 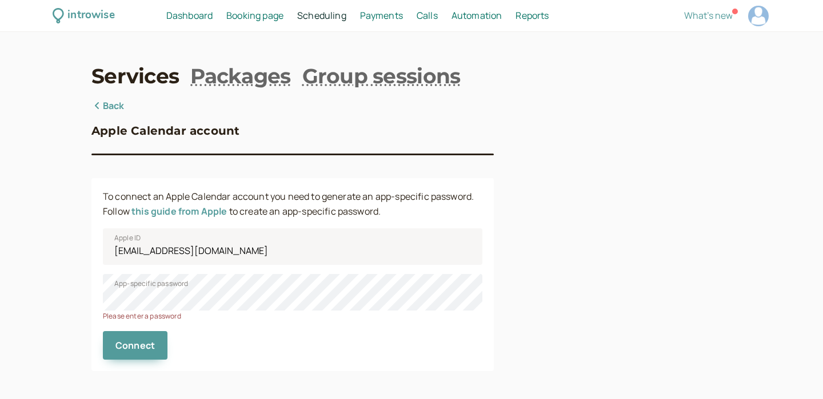 What do you see at coordinates (477, 16) in the screenshot?
I see `a: Automation` at bounding box center [477, 16].